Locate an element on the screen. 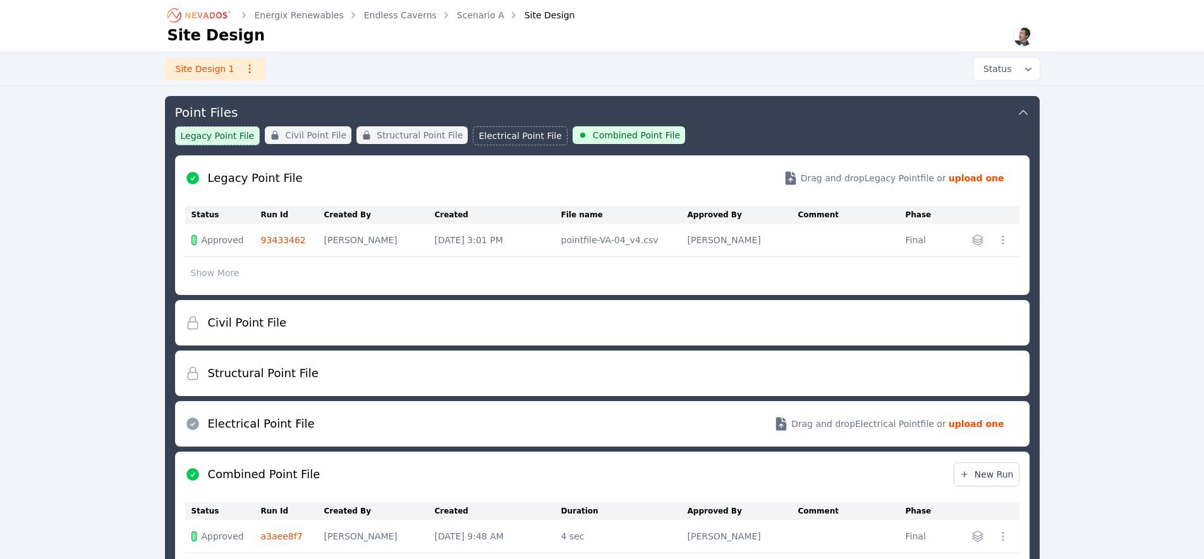 Image resolution: width=1204 pixels, height=559 pixels. h2: Civil Point File is located at coordinates (247, 323).